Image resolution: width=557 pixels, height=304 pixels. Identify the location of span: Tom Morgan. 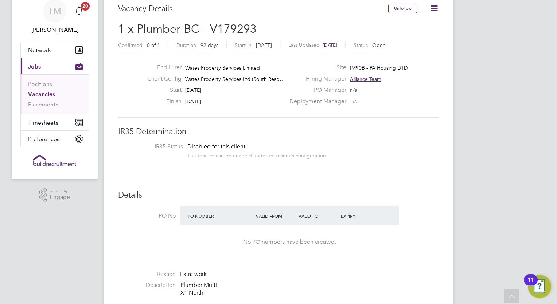
(55, 30).